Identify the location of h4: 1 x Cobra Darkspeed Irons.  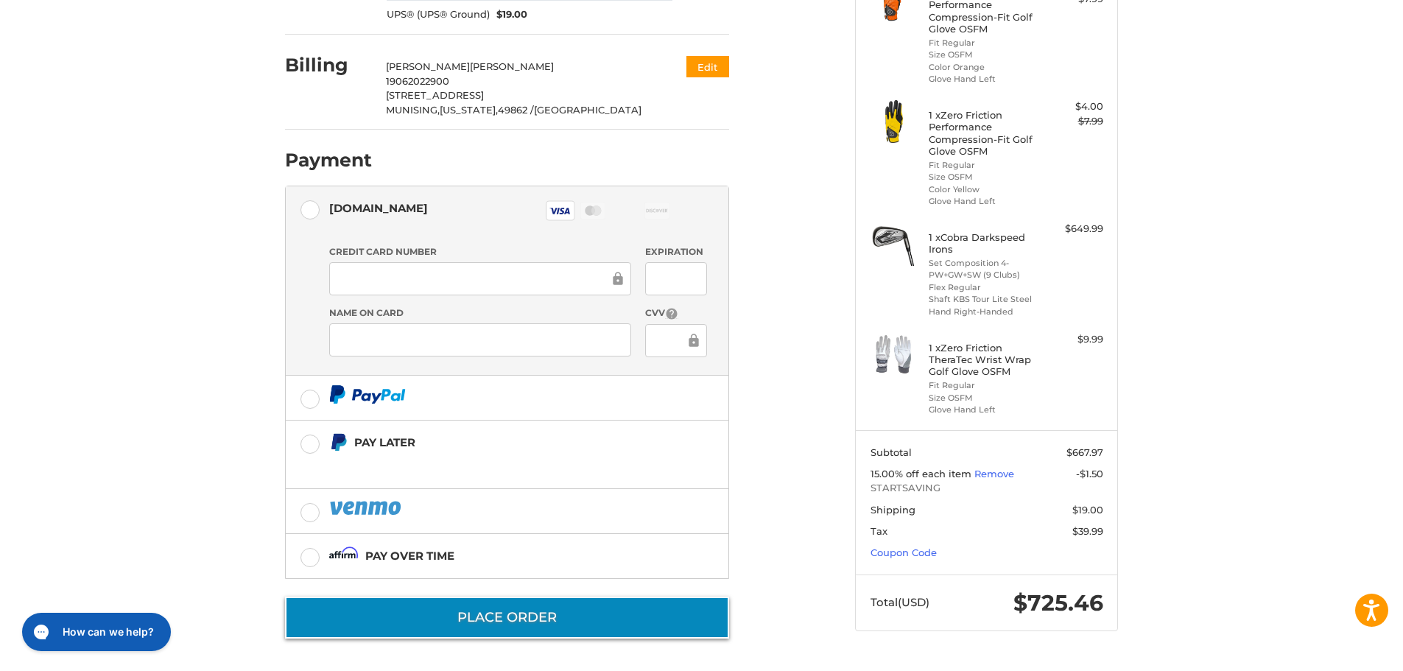
(985, 243).